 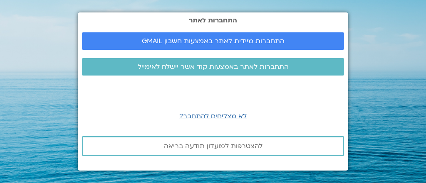 What do you see at coordinates (213, 146) in the screenshot?
I see `span: להצטרפות למועדון תודעה בריאה` at bounding box center [213, 146].